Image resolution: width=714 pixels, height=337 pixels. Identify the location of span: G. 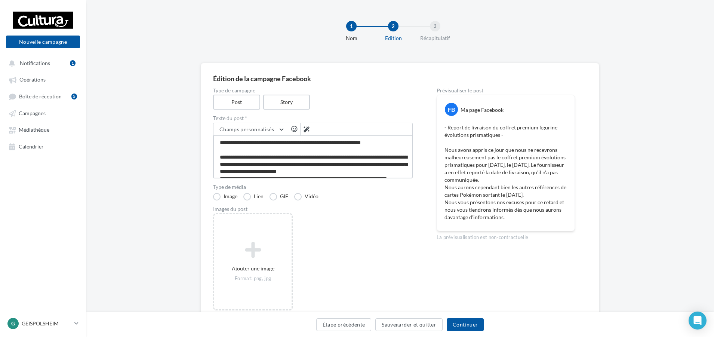
(13, 323).